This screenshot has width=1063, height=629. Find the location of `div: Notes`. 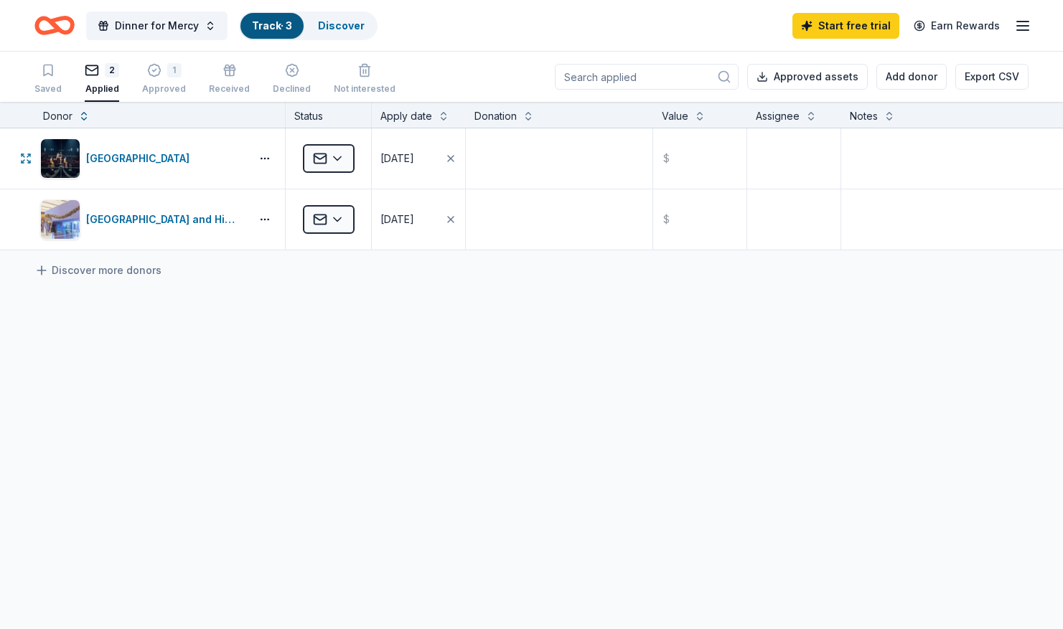

div: Notes is located at coordinates (863, 116).